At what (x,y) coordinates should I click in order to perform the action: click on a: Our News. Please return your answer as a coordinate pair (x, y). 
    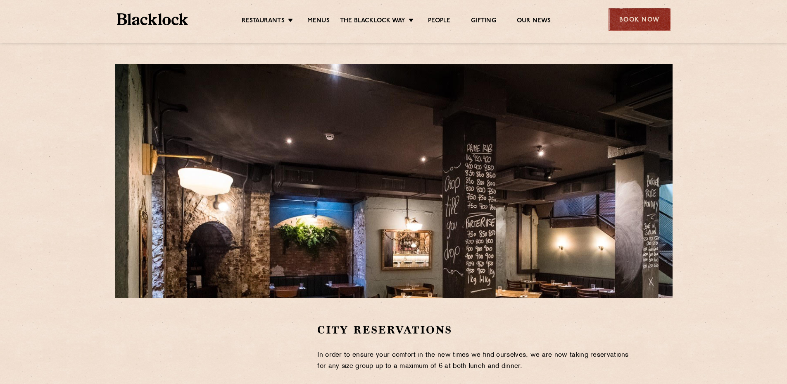
    Looking at the image, I should click on (534, 21).